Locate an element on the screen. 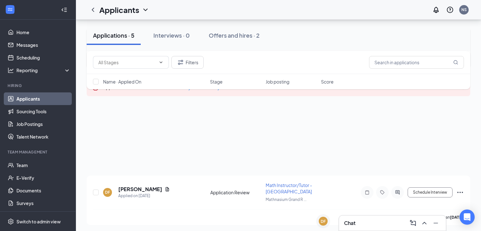 This screenshot has height=231, width=481. a: ChevronLeft is located at coordinates (93, 10).